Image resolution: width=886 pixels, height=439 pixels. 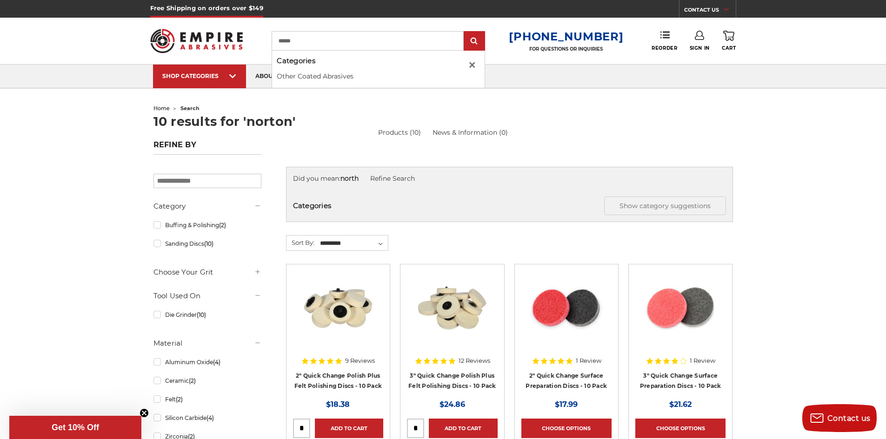 I want to click on a: Products (10), so click(x=399, y=133).